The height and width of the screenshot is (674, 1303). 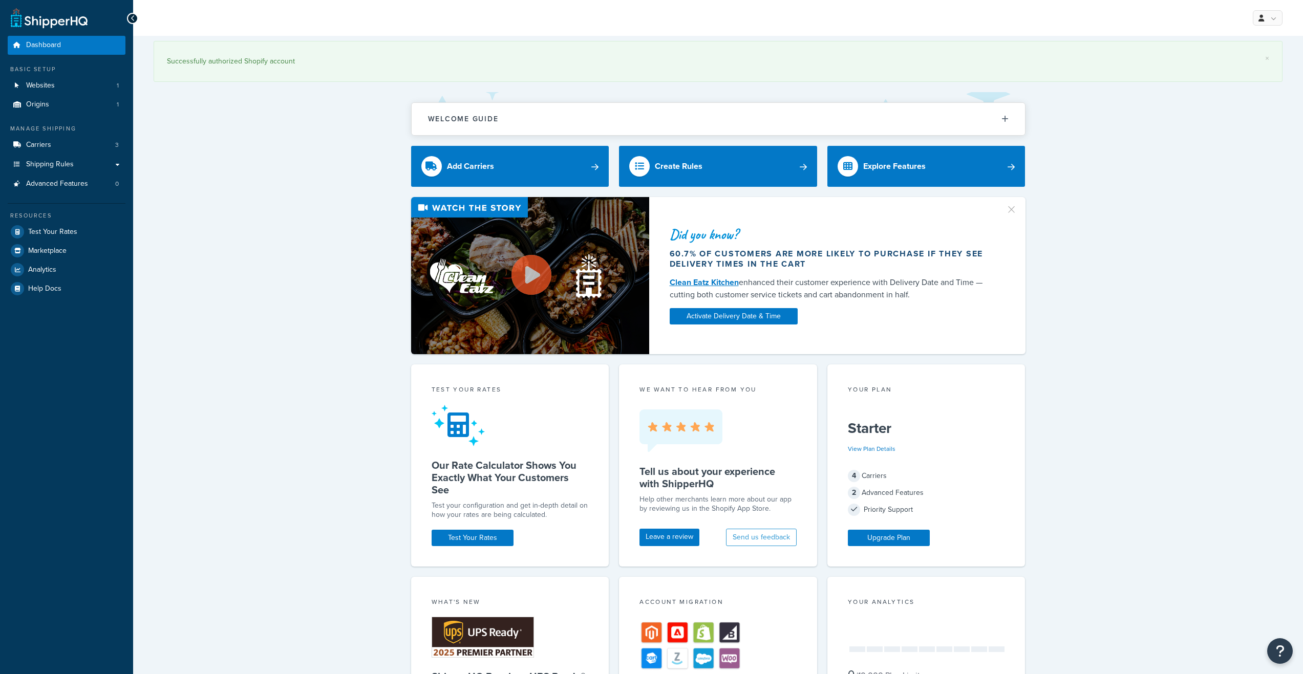 What do you see at coordinates (926, 476) in the screenshot?
I see `div: Carriers` at bounding box center [926, 476].